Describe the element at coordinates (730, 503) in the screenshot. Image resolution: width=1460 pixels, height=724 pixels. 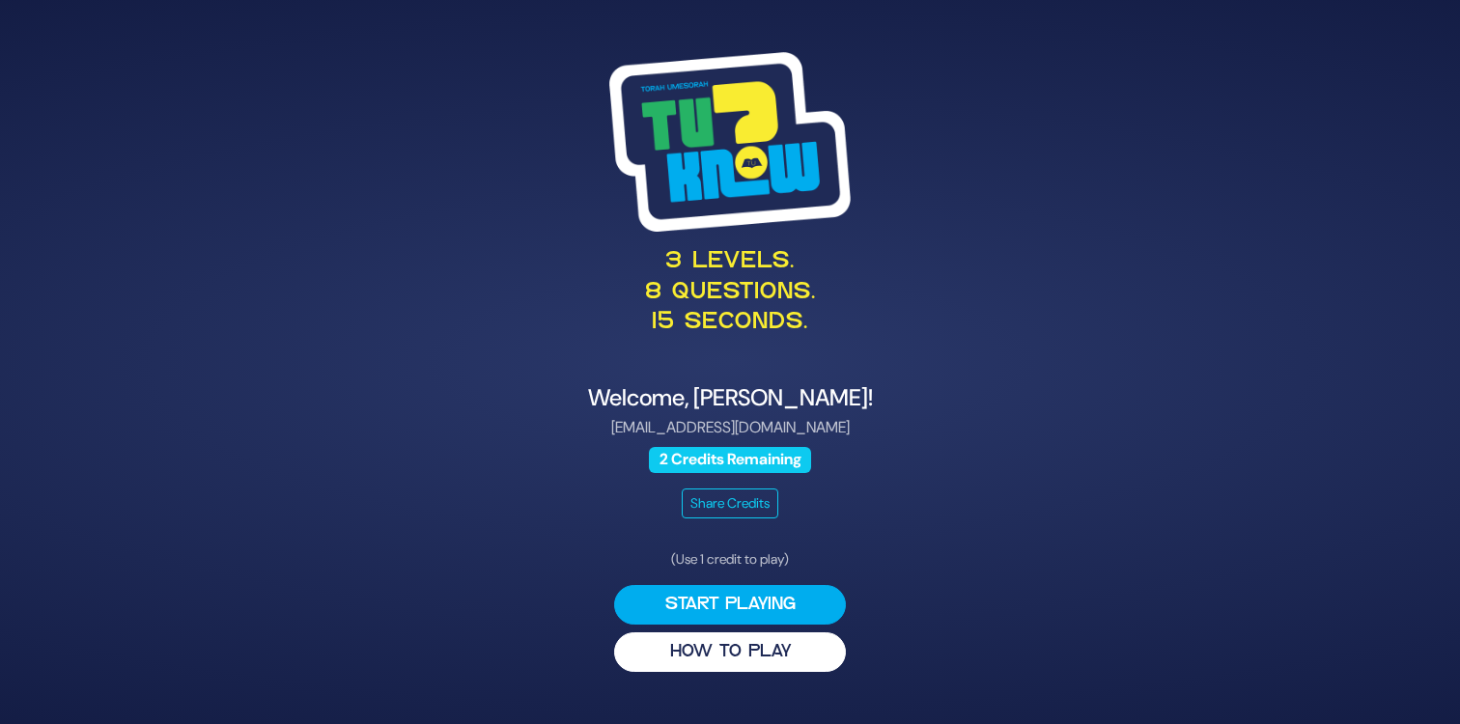
I see `button: Share Credits` at that location.